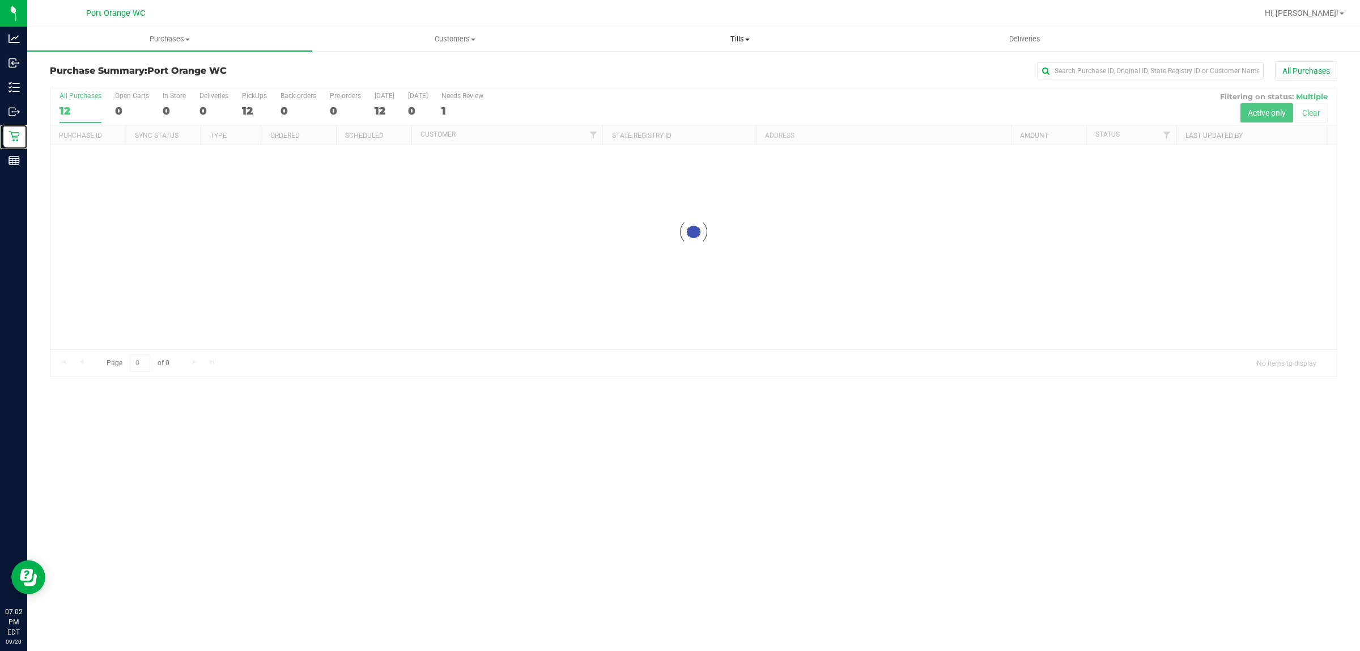 This screenshot has height=651, width=1360. What do you see at coordinates (1025, 39) in the screenshot?
I see `a: Deliveries` at bounding box center [1025, 39].